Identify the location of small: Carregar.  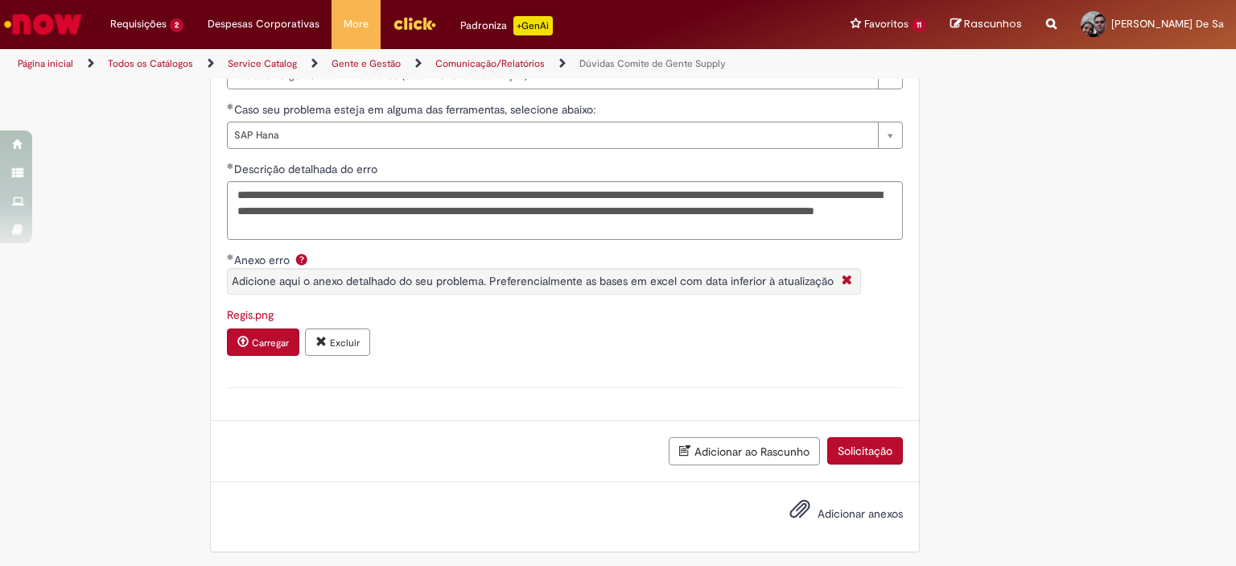
(270, 343).